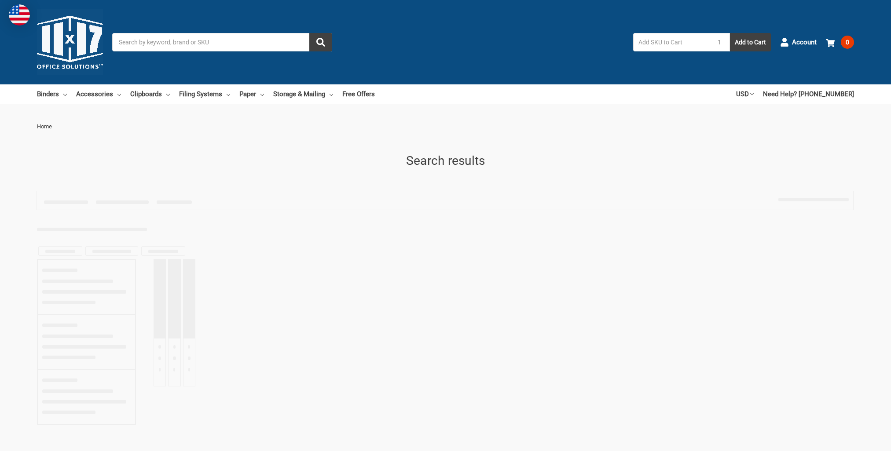 The width and height of the screenshot is (891, 451). Describe the element at coordinates (205, 94) in the screenshot. I see `a: Filing Systems` at that location.